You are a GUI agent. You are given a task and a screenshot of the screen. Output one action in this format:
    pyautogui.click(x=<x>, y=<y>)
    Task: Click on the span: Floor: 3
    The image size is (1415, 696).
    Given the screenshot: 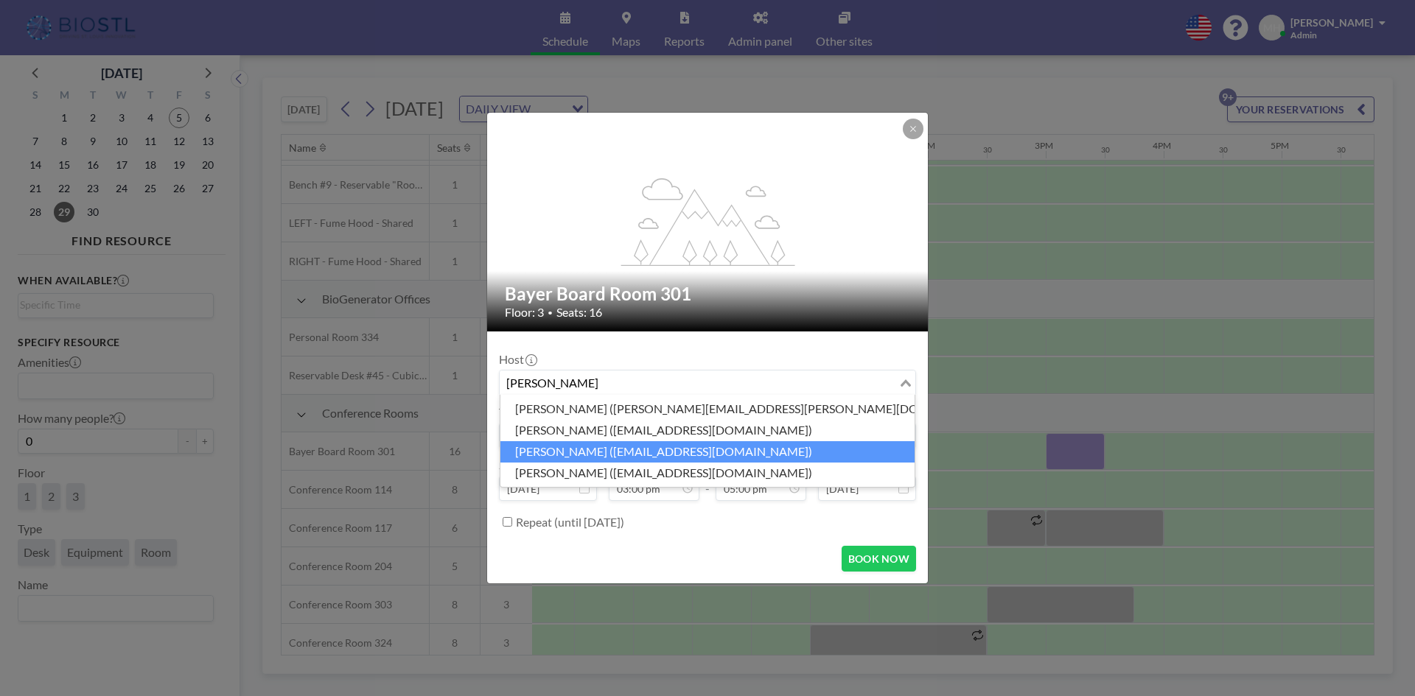 What is the action you would take?
    pyautogui.click(x=524, y=312)
    